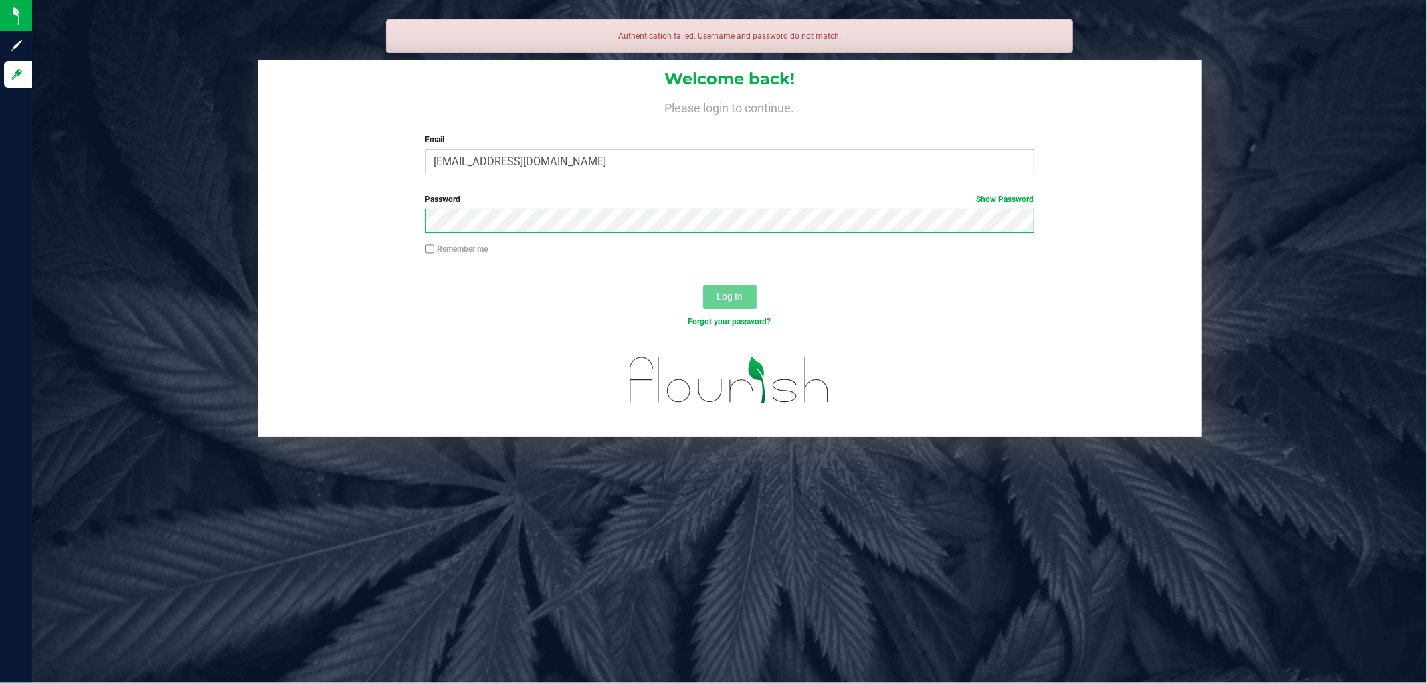 Image resolution: width=1427 pixels, height=683 pixels. Describe the element at coordinates (730, 297) in the screenshot. I see `button: Log In` at that location.